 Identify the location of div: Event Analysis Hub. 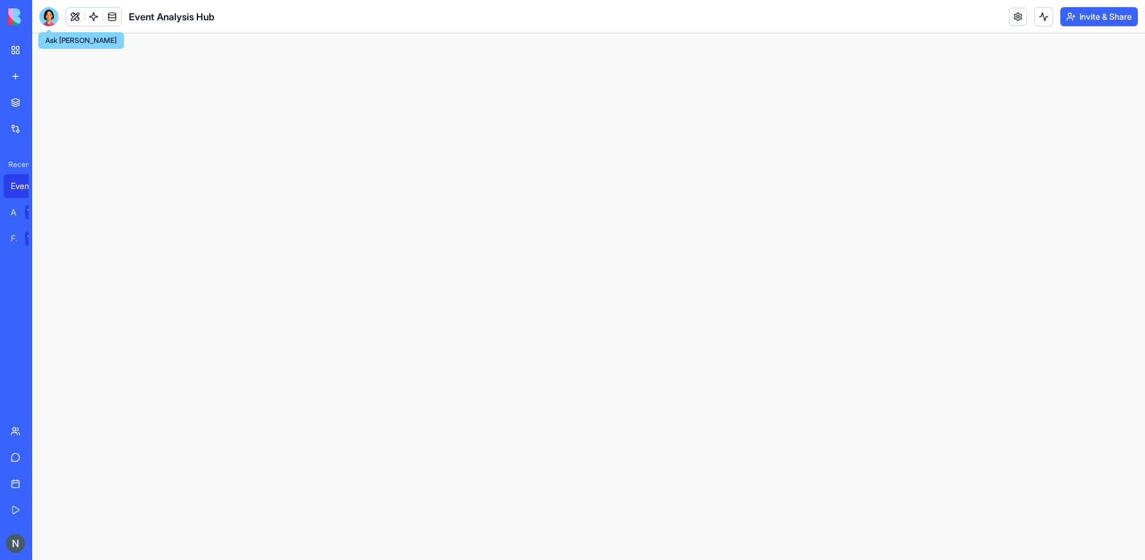
(27, 186).